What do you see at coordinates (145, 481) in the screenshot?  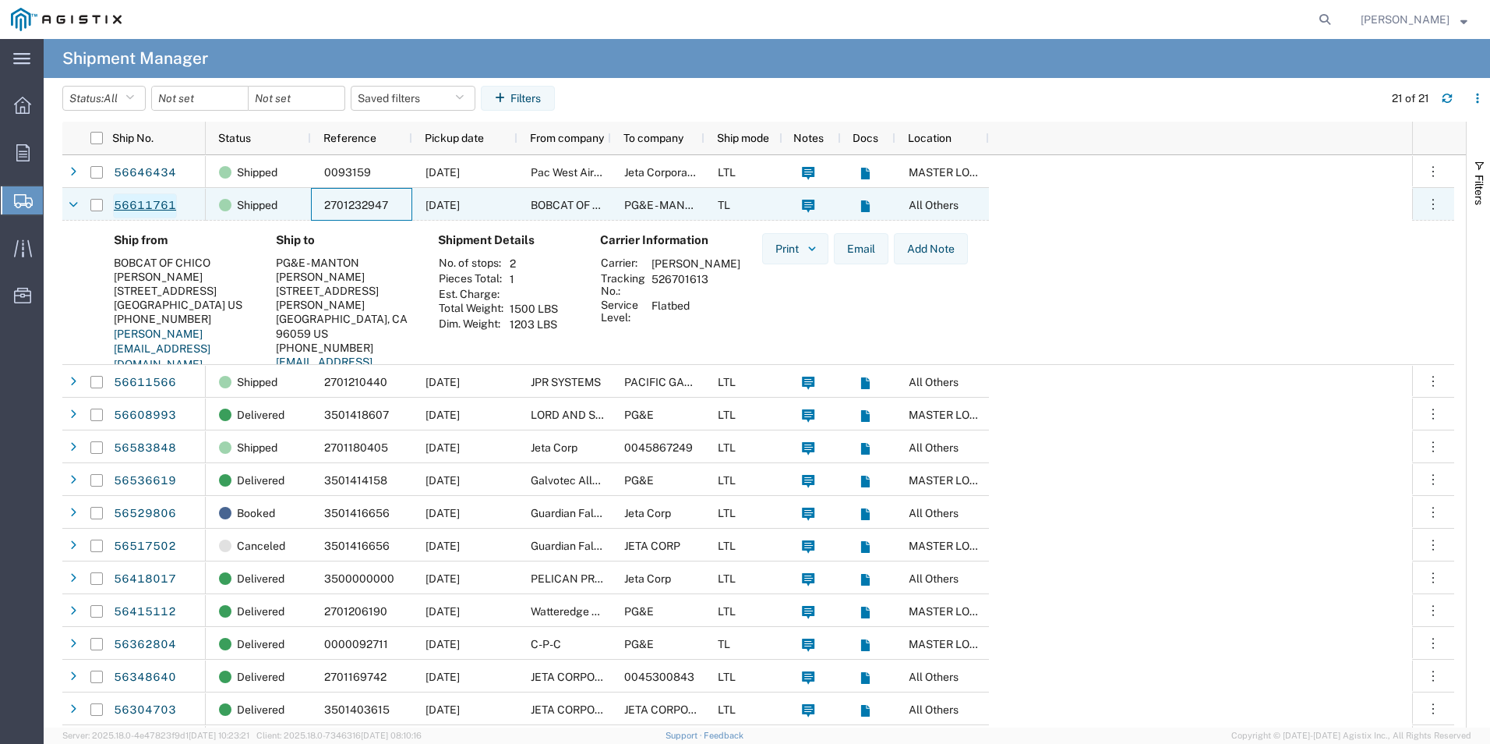 I see `a: 56536619` at bounding box center [145, 481].